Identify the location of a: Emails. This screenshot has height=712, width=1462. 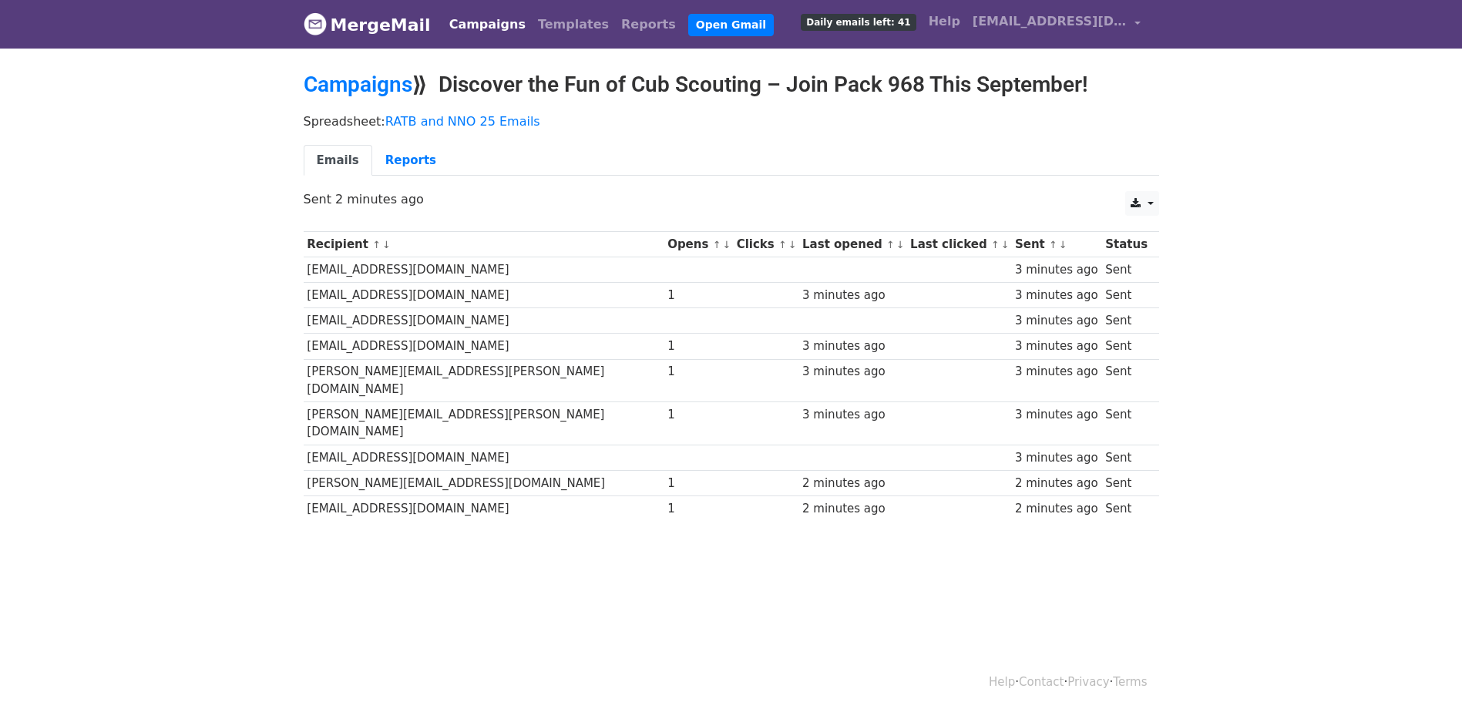
(337, 160).